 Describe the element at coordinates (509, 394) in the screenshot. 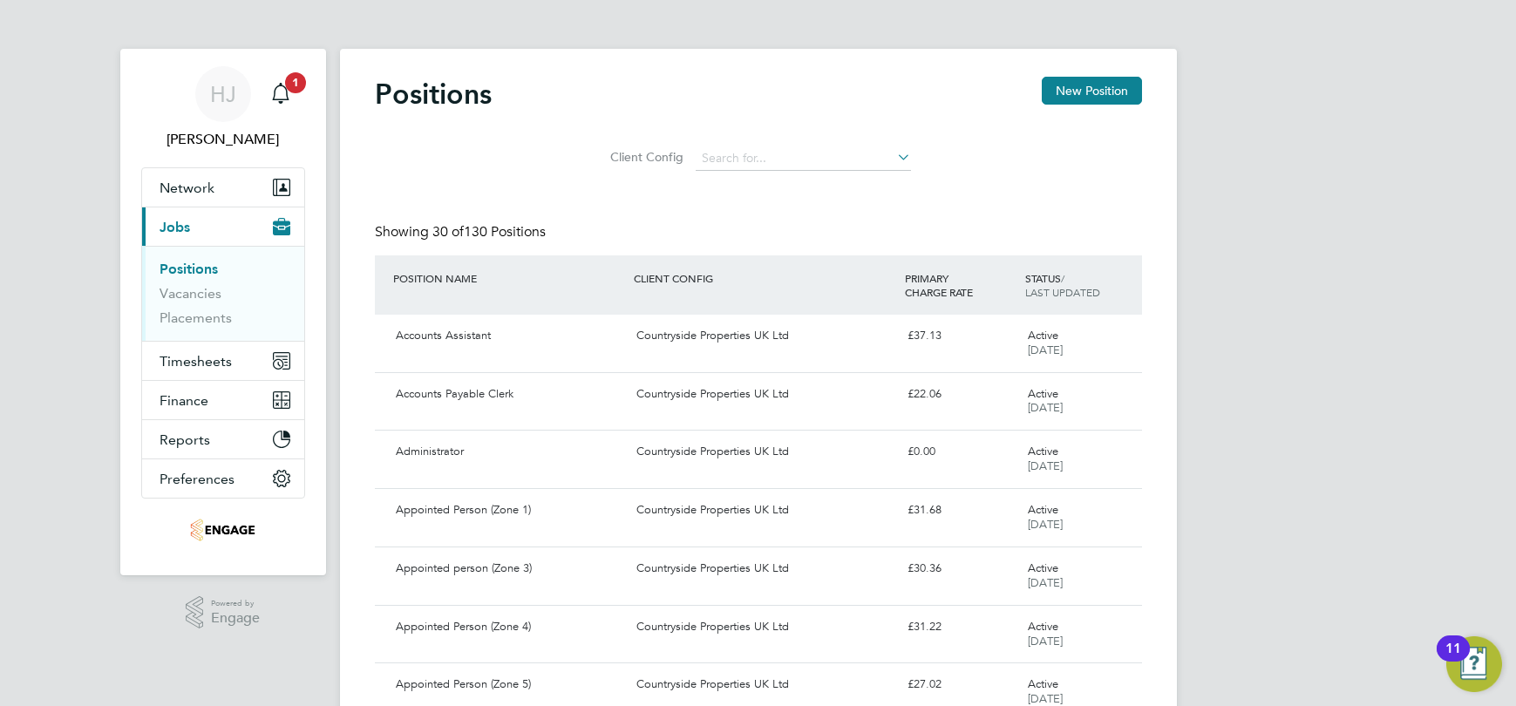

I see `div: Accounts Payable Clerk` at that location.